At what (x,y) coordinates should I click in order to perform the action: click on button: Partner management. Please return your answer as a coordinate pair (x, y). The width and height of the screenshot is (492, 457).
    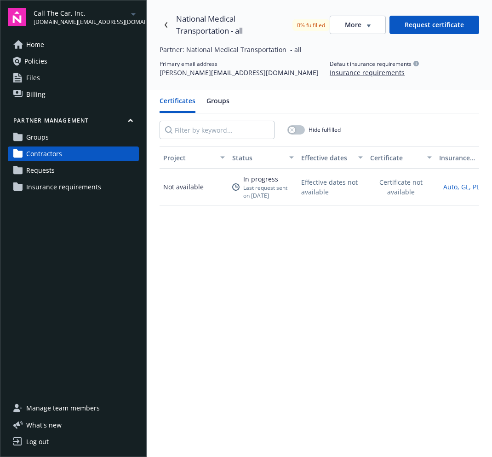
    Looking at the image, I should click on (73, 122).